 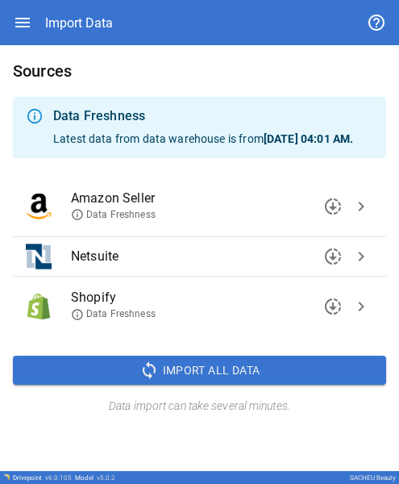 What do you see at coordinates (39, 307) in the screenshot?
I see `img: Shopify` at bounding box center [39, 307].